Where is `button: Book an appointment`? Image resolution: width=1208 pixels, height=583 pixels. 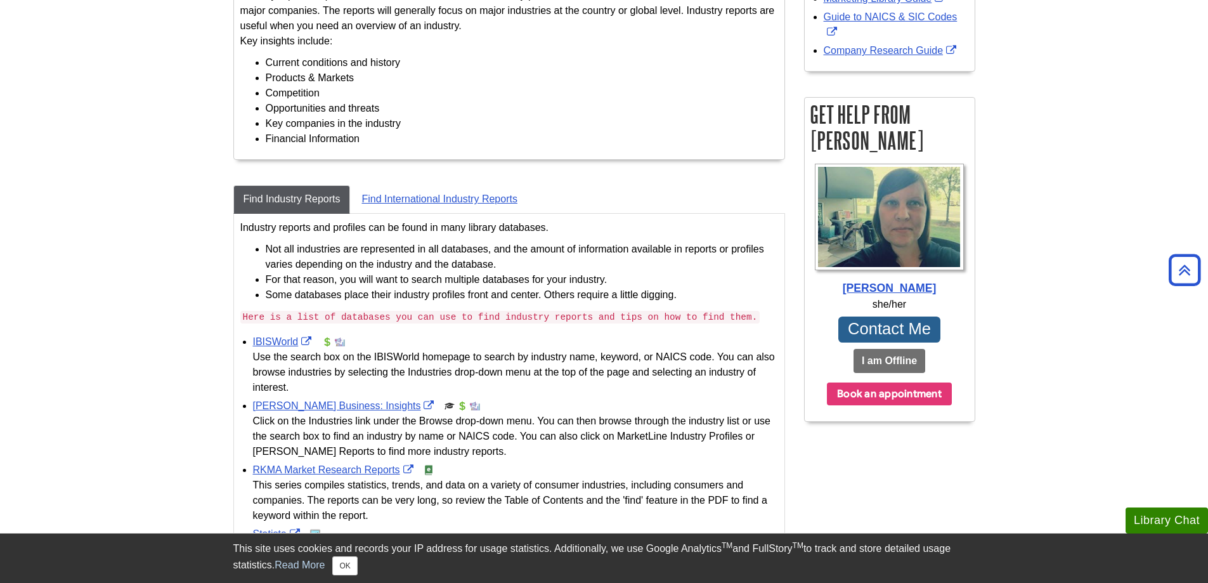
button: Book an appointment is located at coordinates (889, 394).